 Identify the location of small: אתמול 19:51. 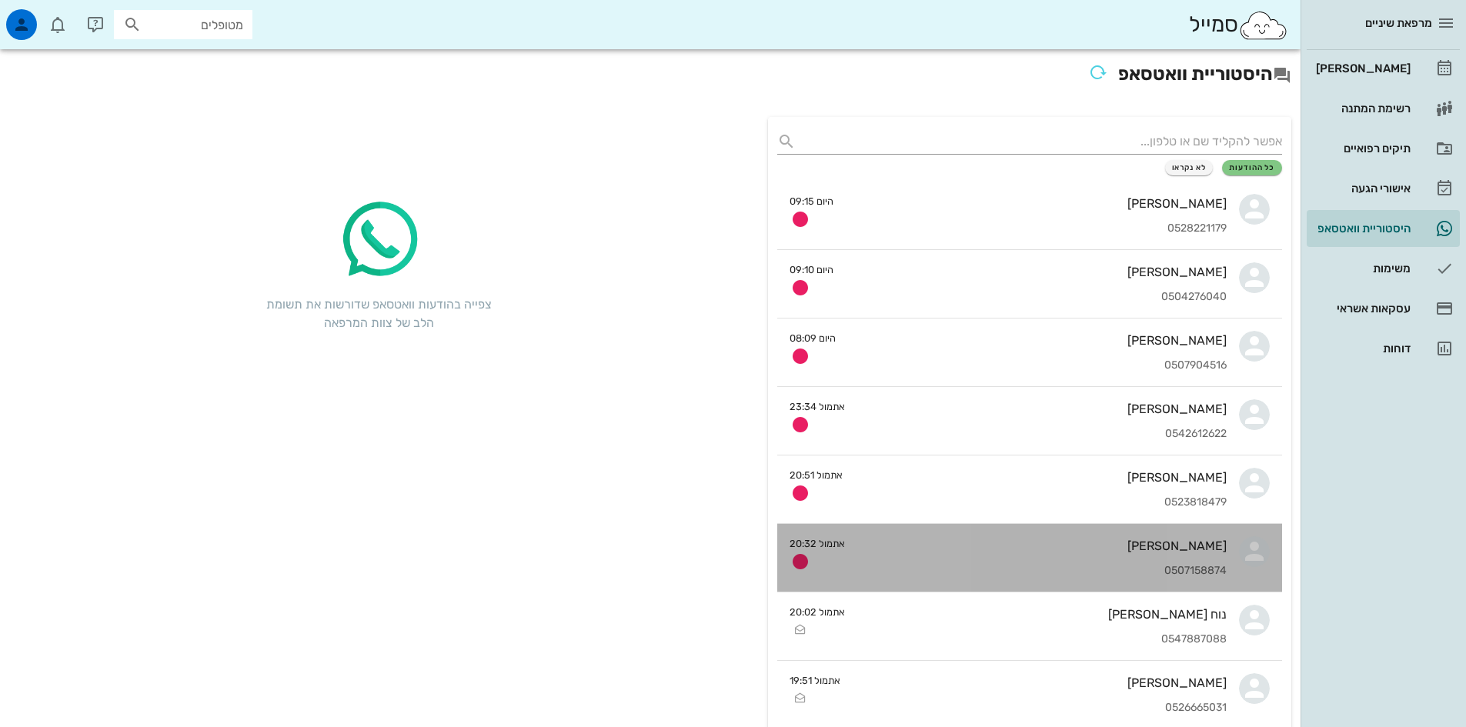
(815, 680).